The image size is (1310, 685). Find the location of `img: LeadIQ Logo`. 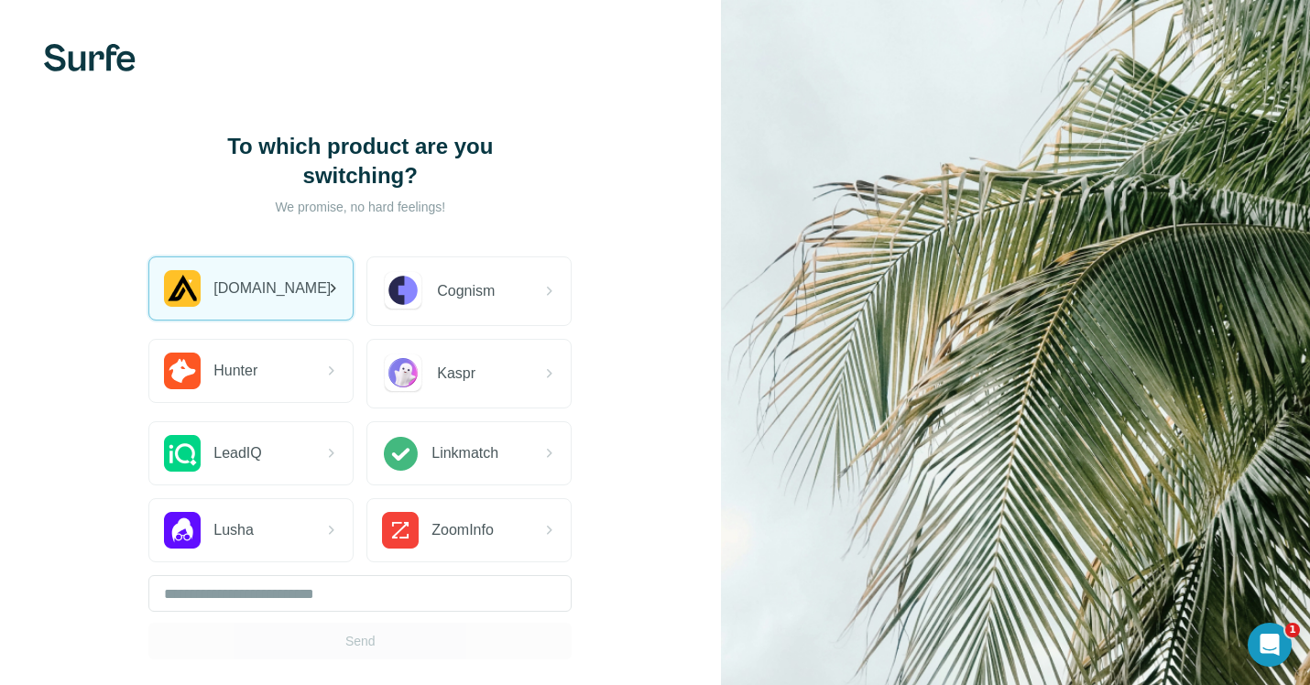

img: LeadIQ Logo is located at coordinates (182, 453).